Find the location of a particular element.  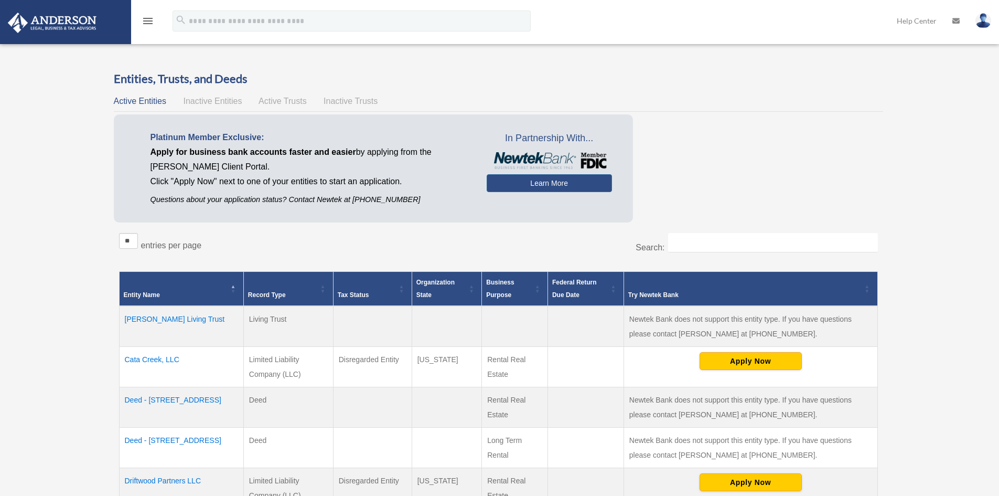

div: Try Newtek Bank is located at coordinates (745, 295).